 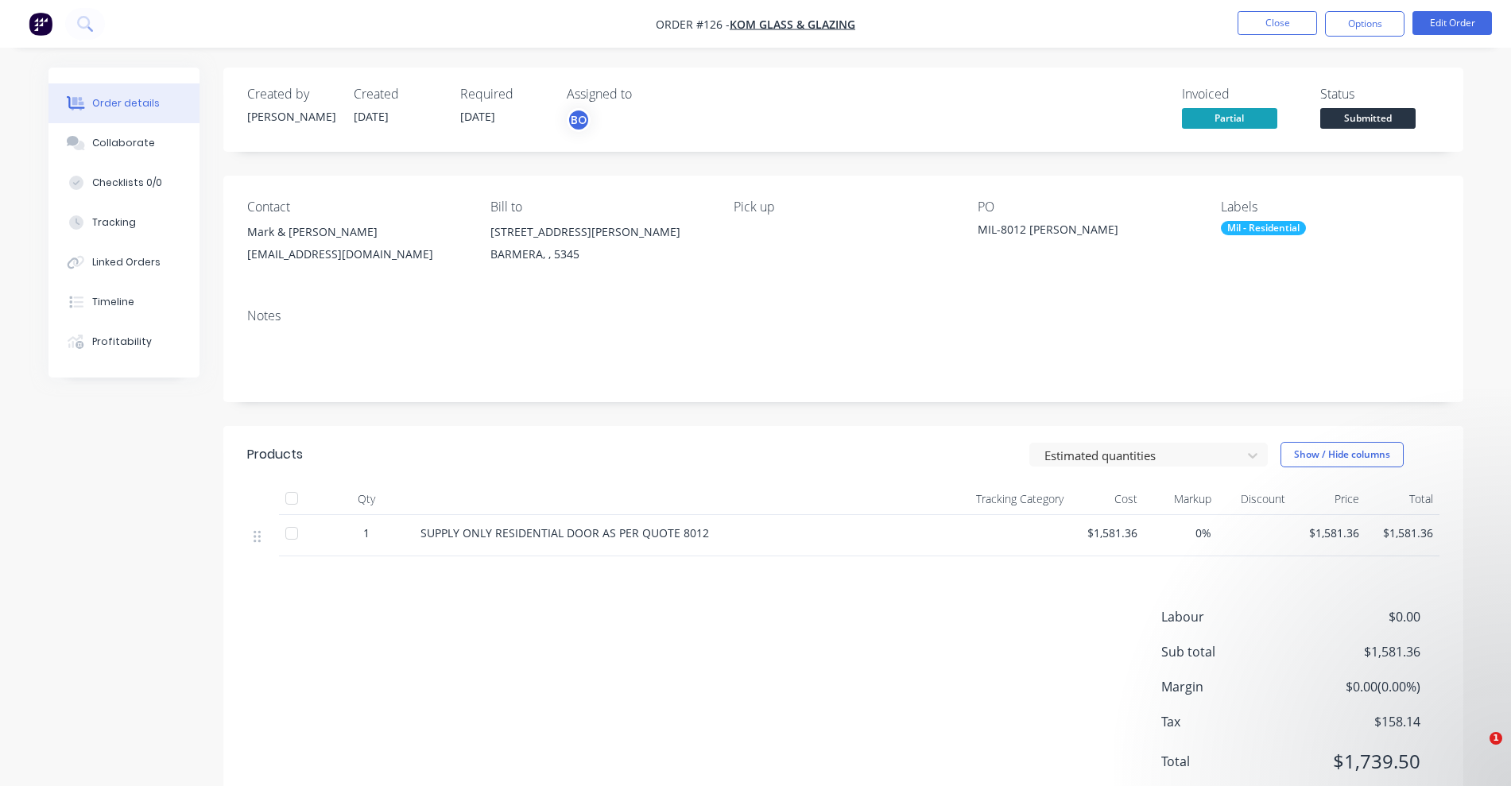 What do you see at coordinates (599, 254) in the screenshot?
I see `div: BARMERA, , 5345` at bounding box center [599, 254].